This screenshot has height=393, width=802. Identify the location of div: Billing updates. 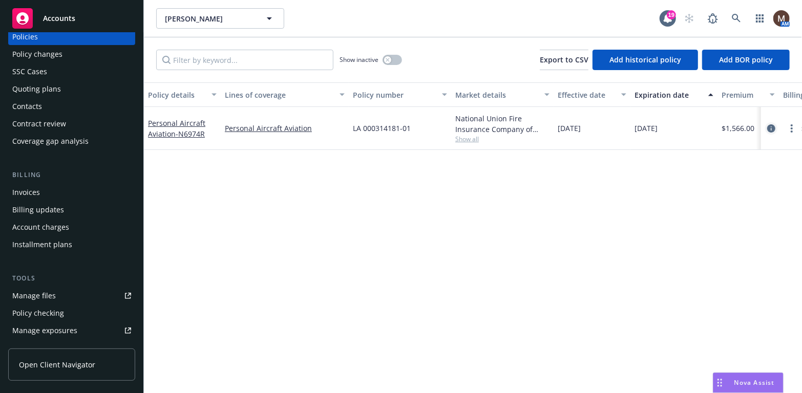
(38, 210).